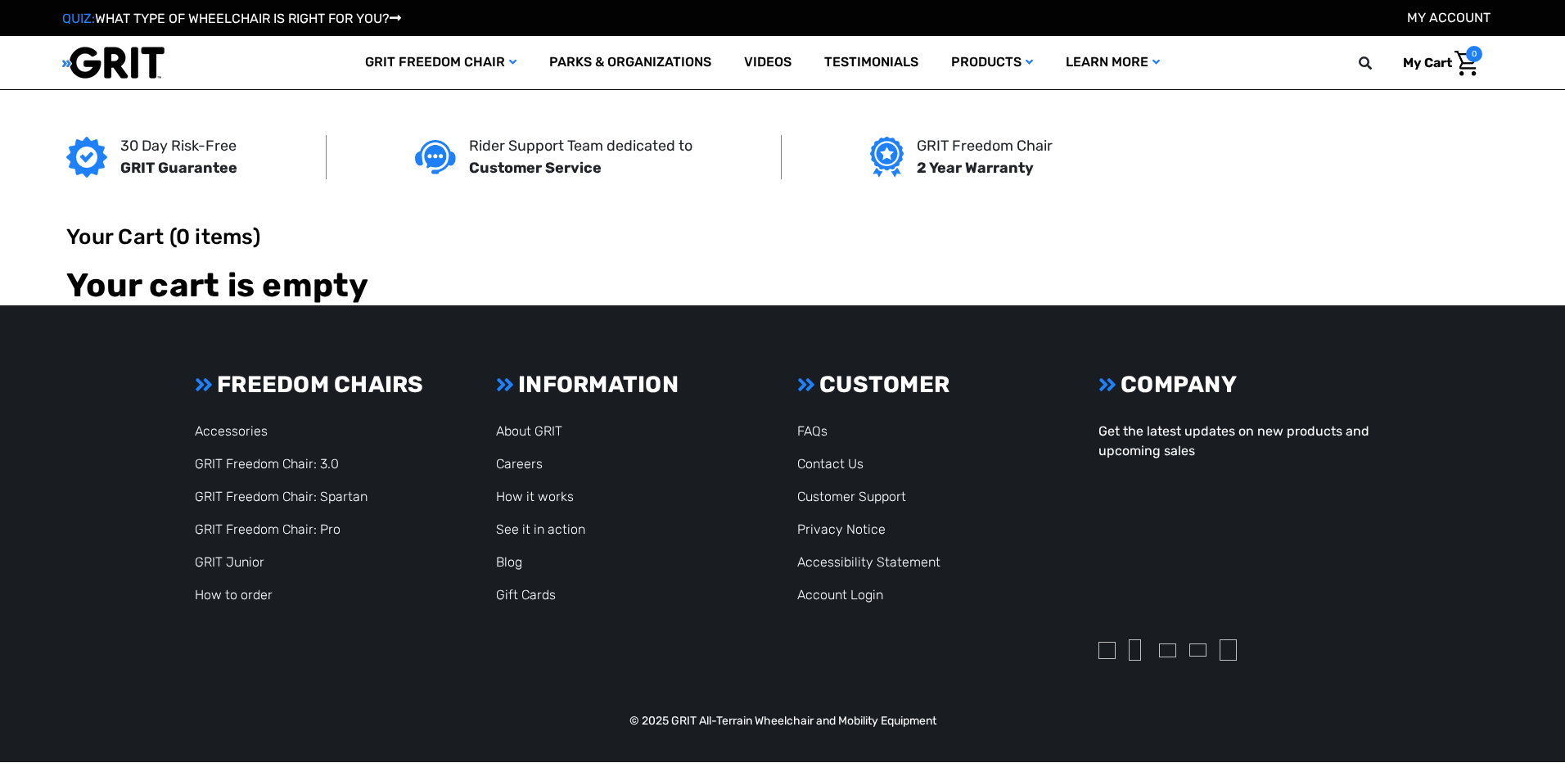 The image size is (1565, 781). What do you see at coordinates (1234, 441) in the screenshot?
I see `p: Get the latest updates on new products and upcoming sales` at bounding box center [1234, 441].